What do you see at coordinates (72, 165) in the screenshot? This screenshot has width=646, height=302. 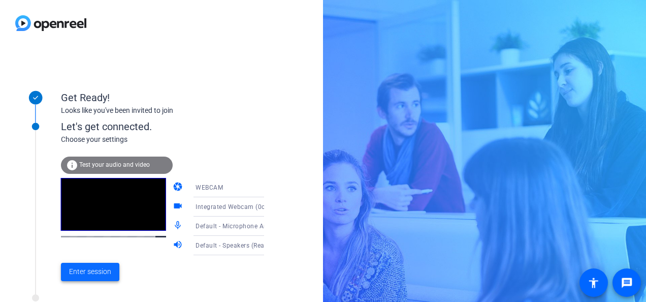 I see `mat-icon: info` at bounding box center [72, 165].